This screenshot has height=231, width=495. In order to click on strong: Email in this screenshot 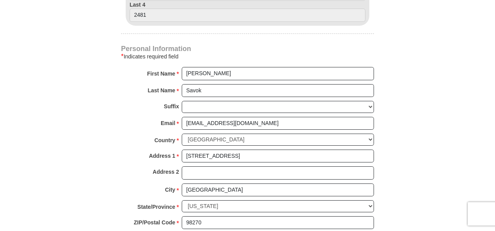, I will do `click(168, 123)`.